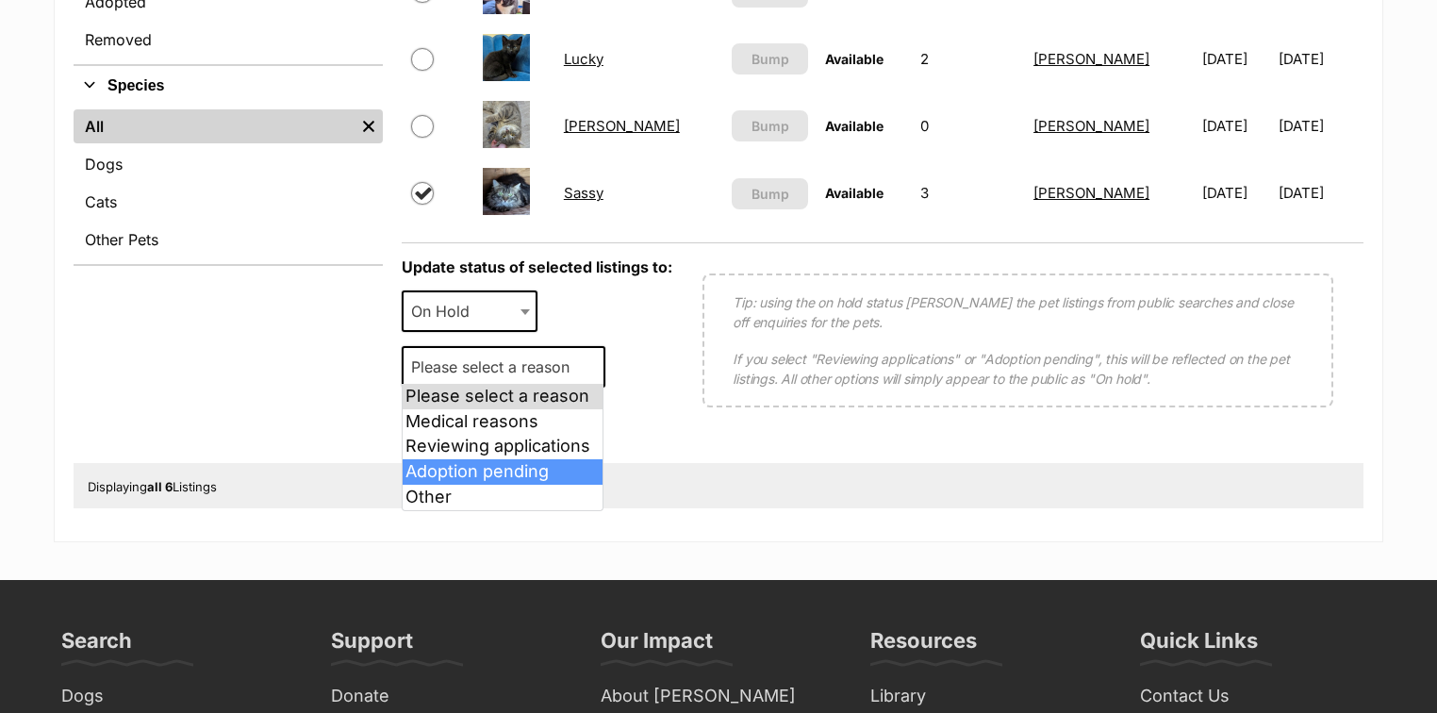 The height and width of the screenshot is (713, 1437). Describe the element at coordinates (96, 646) in the screenshot. I see `h3: Search` at that location.